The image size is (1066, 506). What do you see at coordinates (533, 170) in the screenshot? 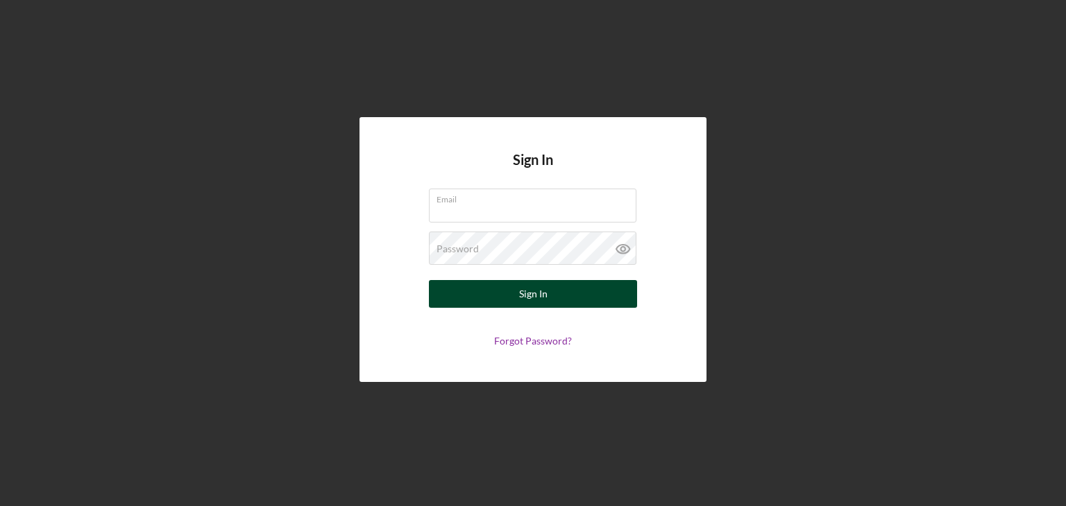
I see `h4: Sign In` at bounding box center [533, 170].